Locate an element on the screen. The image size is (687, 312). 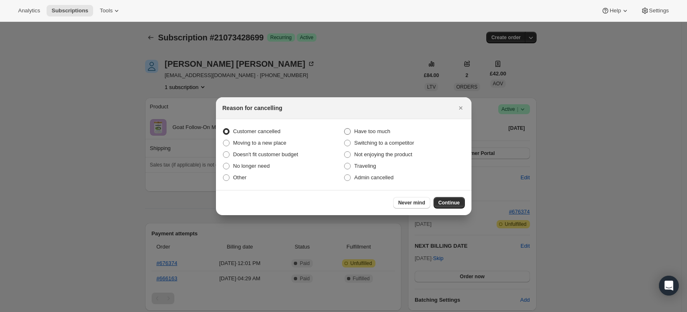
span: Tools is located at coordinates (106, 11).